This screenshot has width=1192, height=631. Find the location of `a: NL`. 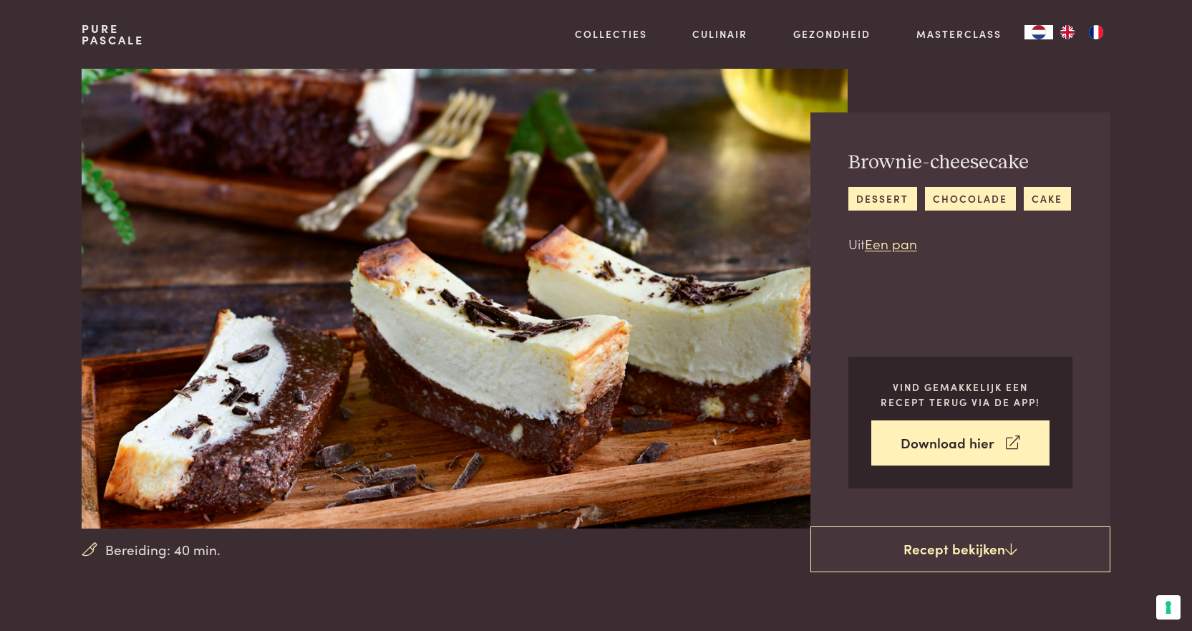

a: NL is located at coordinates (1039, 32).